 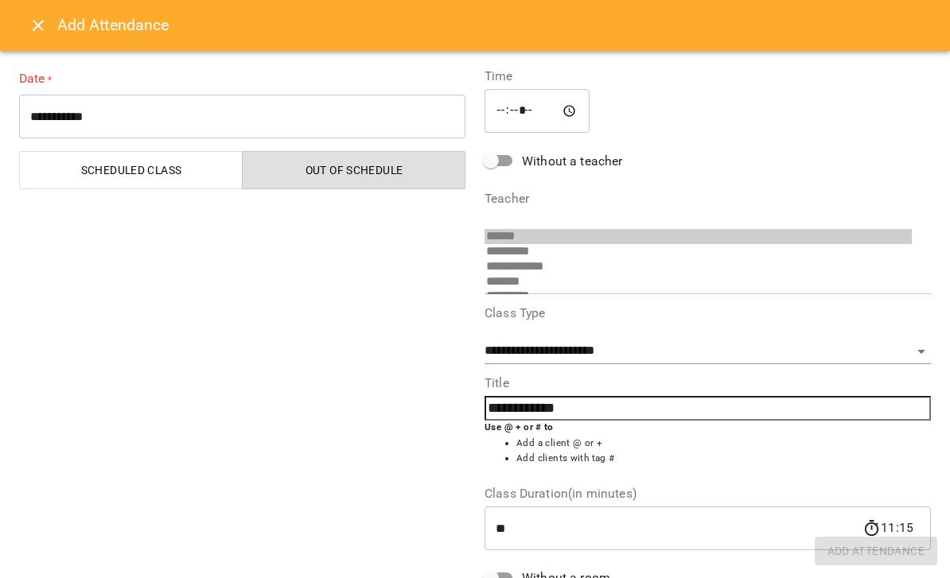 What do you see at coordinates (723, 459) in the screenshot?
I see `li: Add clients with tag #` at bounding box center [723, 459].